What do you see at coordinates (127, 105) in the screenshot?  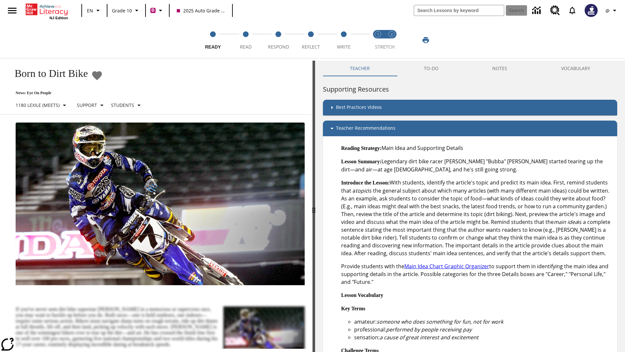 I see `button: Select Student` at bounding box center [127, 105].